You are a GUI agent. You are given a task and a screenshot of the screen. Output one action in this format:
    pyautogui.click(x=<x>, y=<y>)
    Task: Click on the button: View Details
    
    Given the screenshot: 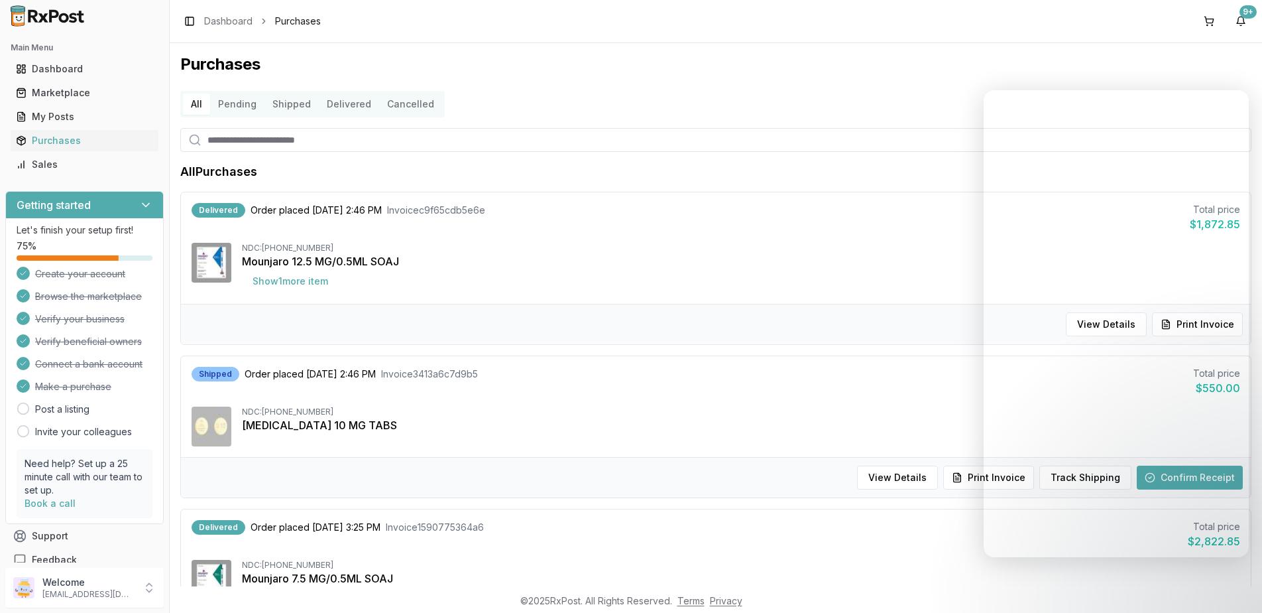 What is the action you would take?
    pyautogui.click(x=898, y=477)
    